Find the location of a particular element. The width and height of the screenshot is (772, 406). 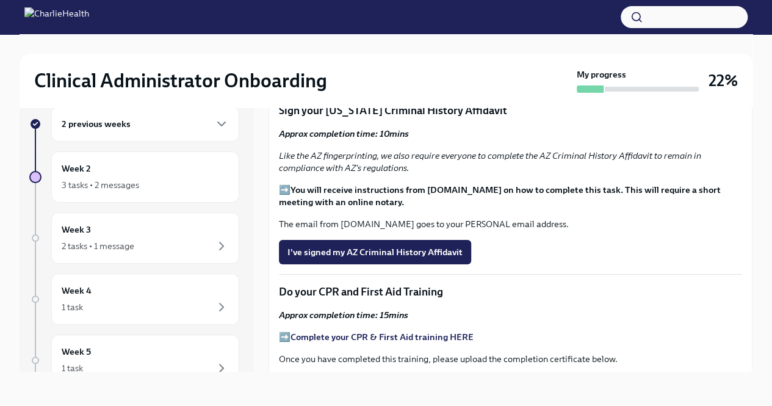

a: Complete your CPR & First Aid training HERE is located at coordinates (382, 337).